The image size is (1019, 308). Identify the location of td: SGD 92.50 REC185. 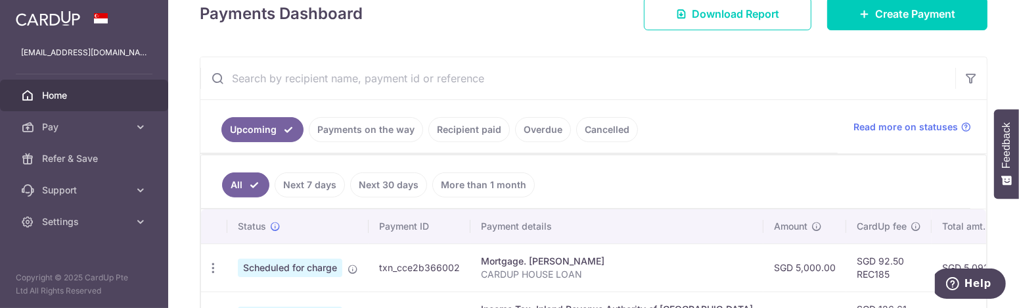
(889, 267).